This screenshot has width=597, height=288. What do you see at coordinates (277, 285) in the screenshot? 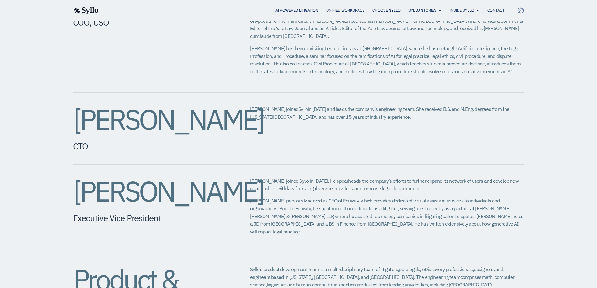
I see `span: linguistics,` at bounding box center [277, 285].